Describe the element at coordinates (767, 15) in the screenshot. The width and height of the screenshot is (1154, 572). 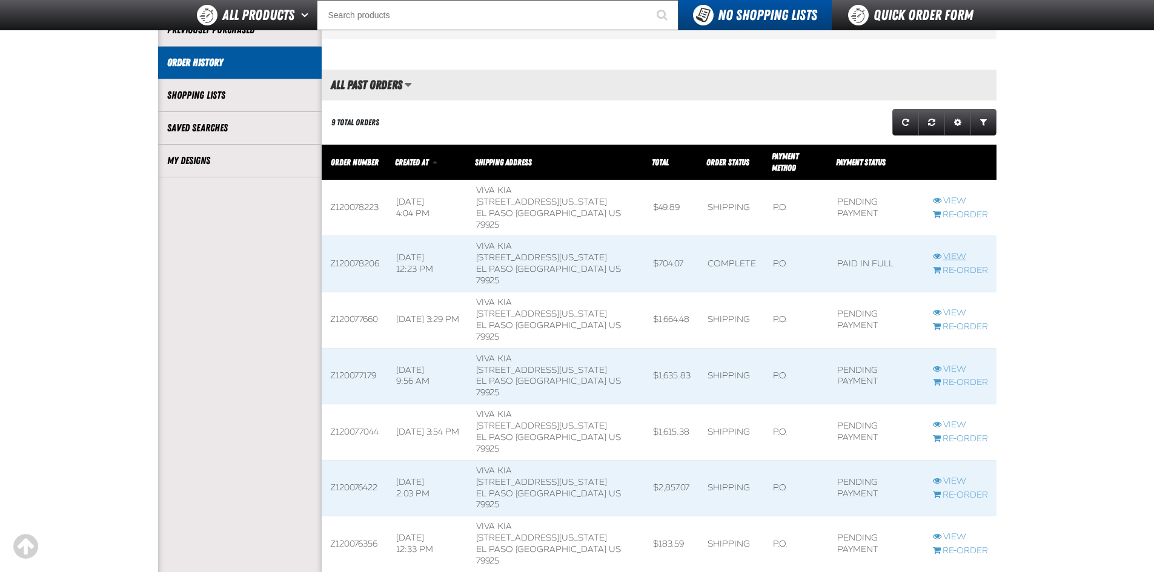
I see `span: No Shopping Lists` at that location.